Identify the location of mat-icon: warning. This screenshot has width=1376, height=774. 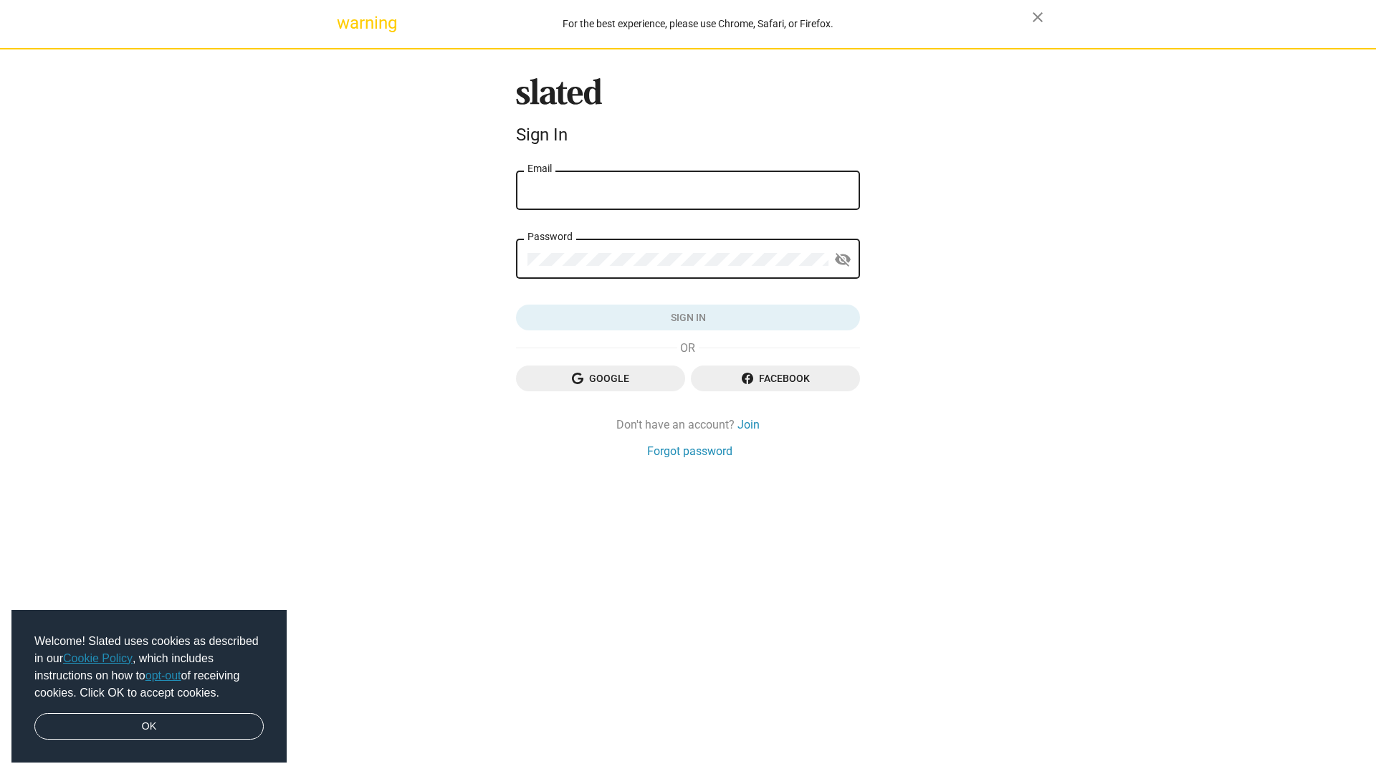
(345, 23).